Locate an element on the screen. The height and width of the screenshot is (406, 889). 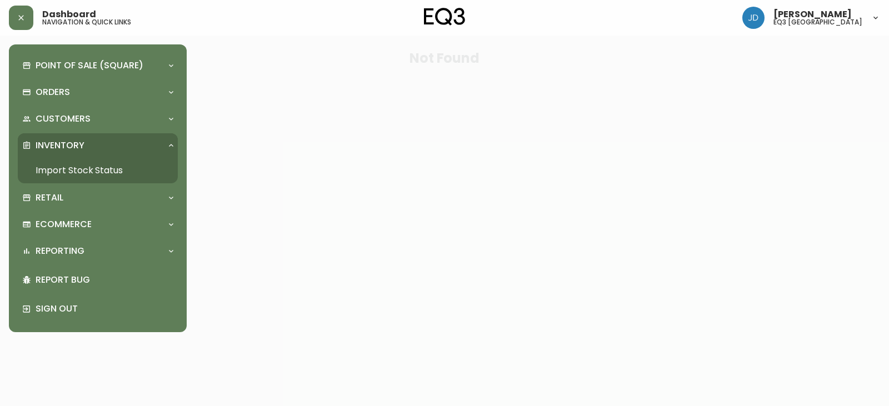
div: Retail is located at coordinates (98, 198).